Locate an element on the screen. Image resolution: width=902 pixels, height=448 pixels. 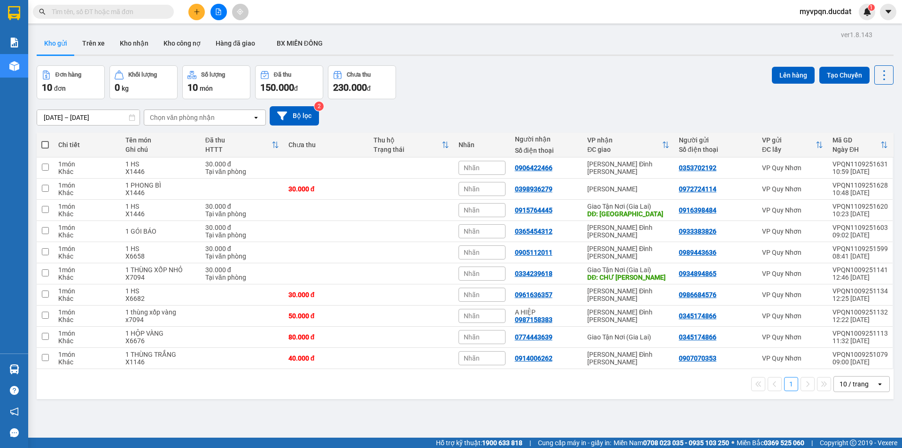
div: x7094 is located at coordinates (160, 319).